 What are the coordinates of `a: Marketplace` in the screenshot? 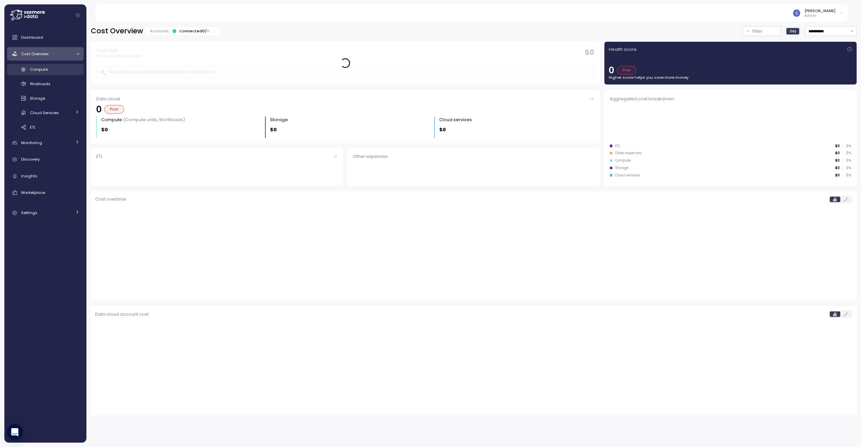 It's located at (45, 192).